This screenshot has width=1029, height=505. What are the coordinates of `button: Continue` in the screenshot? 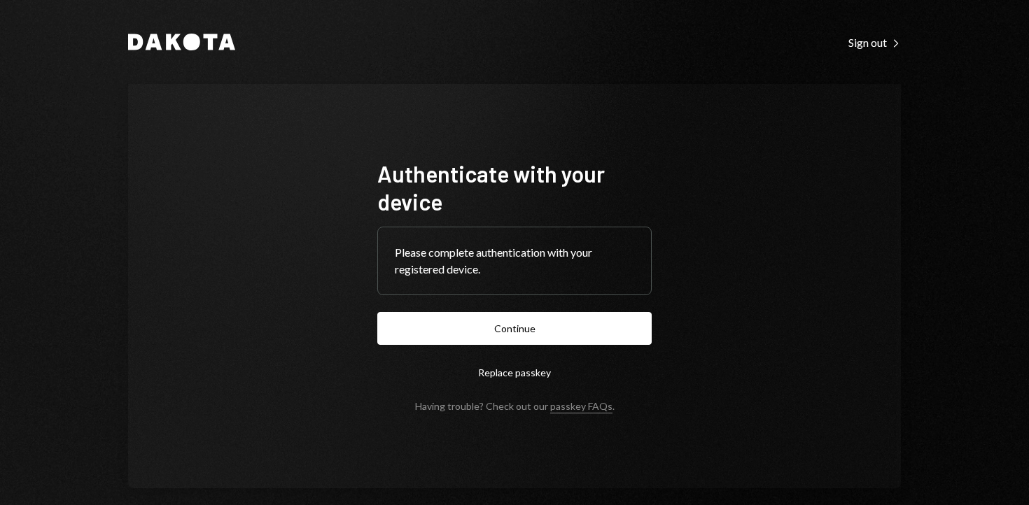 It's located at (515, 328).